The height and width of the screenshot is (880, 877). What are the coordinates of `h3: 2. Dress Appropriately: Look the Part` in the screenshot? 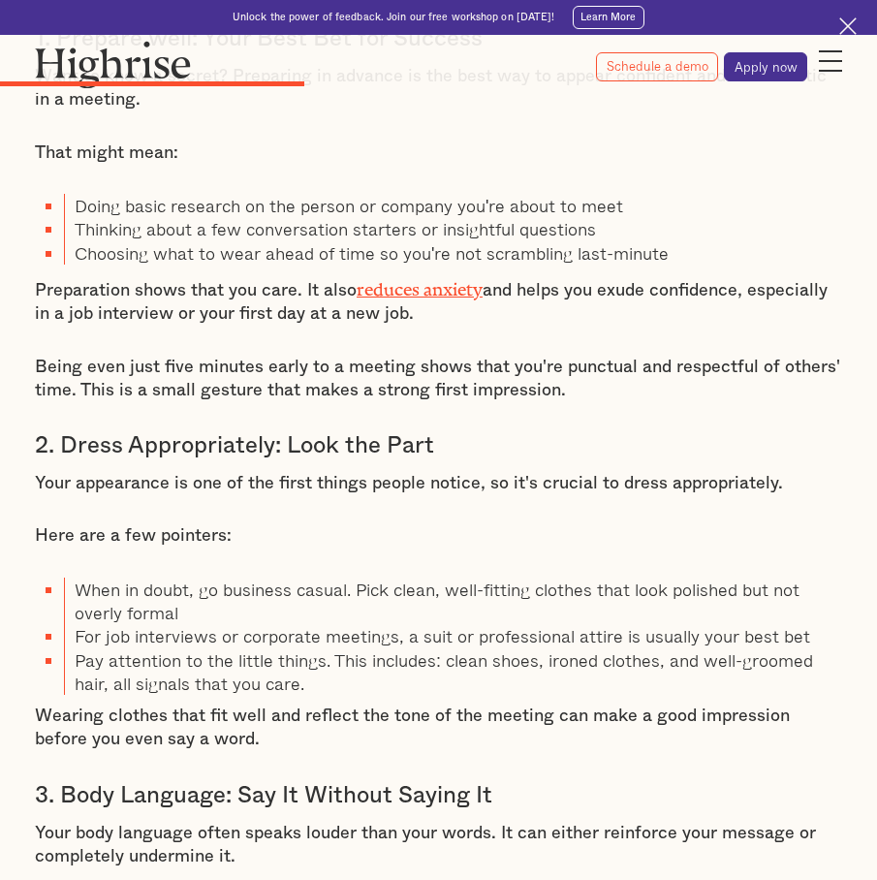 It's located at (438, 446).